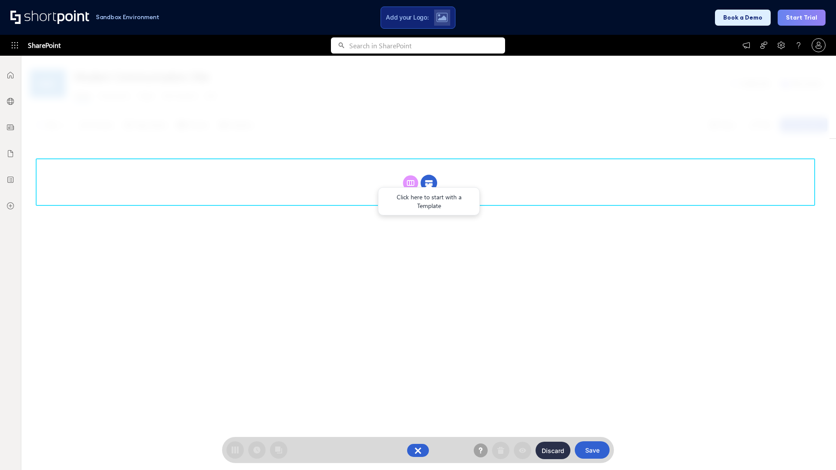 The image size is (836, 470). What do you see at coordinates (442, 17) in the screenshot?
I see `img: Upload logo` at bounding box center [442, 17].